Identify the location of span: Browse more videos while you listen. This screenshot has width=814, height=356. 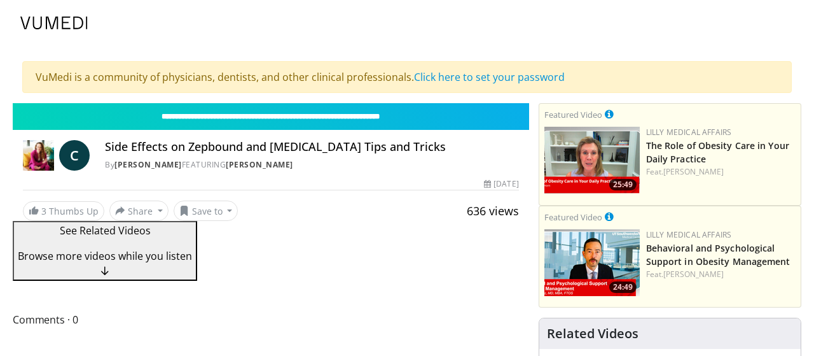
(105, 256).